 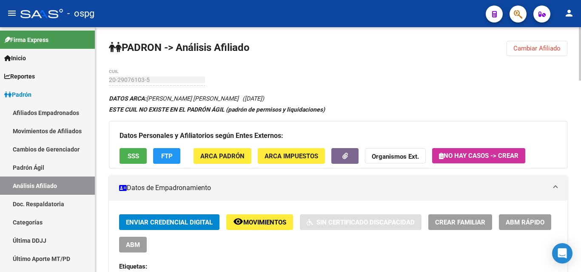 I want to click on button: No hay casos -> Crear, so click(x=478, y=156).